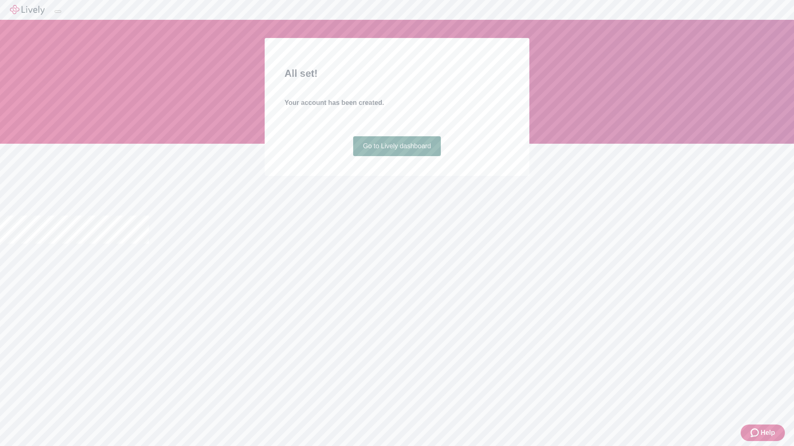 This screenshot has width=794, height=446. Describe the element at coordinates (27, 10) in the screenshot. I see `img: Lively` at that location.